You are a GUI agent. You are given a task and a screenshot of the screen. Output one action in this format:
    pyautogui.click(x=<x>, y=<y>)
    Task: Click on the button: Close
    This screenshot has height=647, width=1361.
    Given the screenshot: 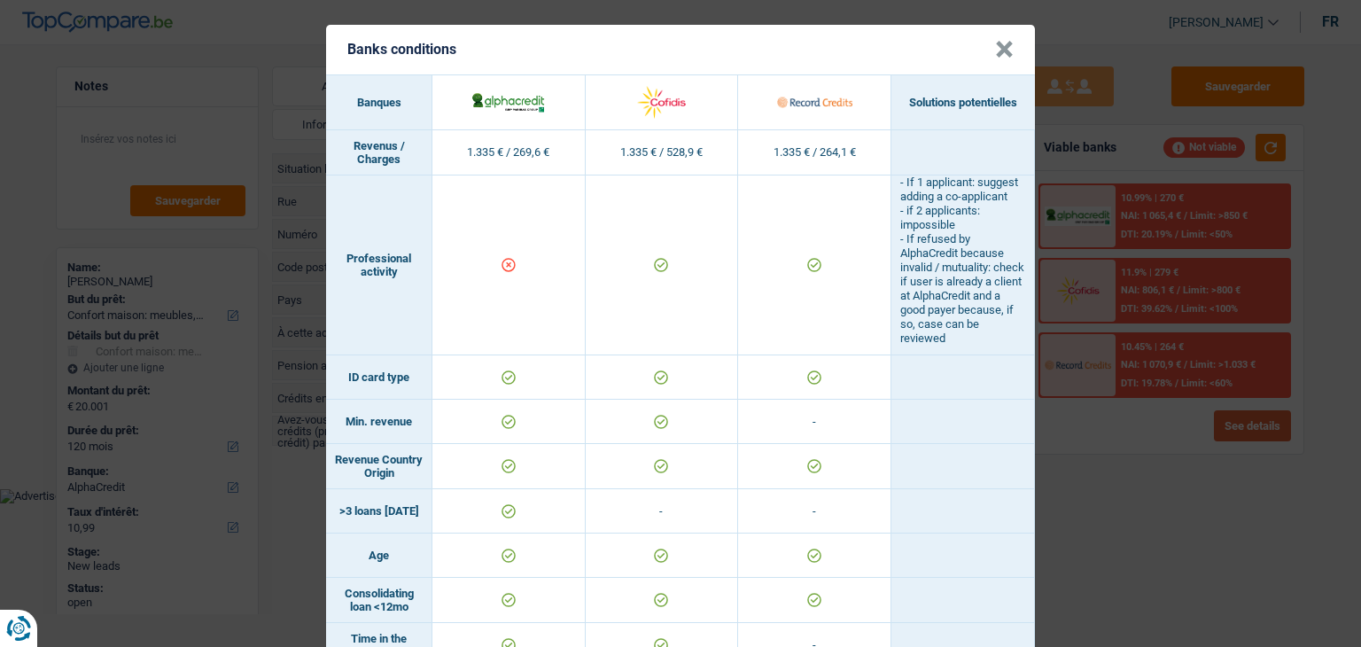 What is the action you would take?
    pyautogui.click(x=1004, y=50)
    